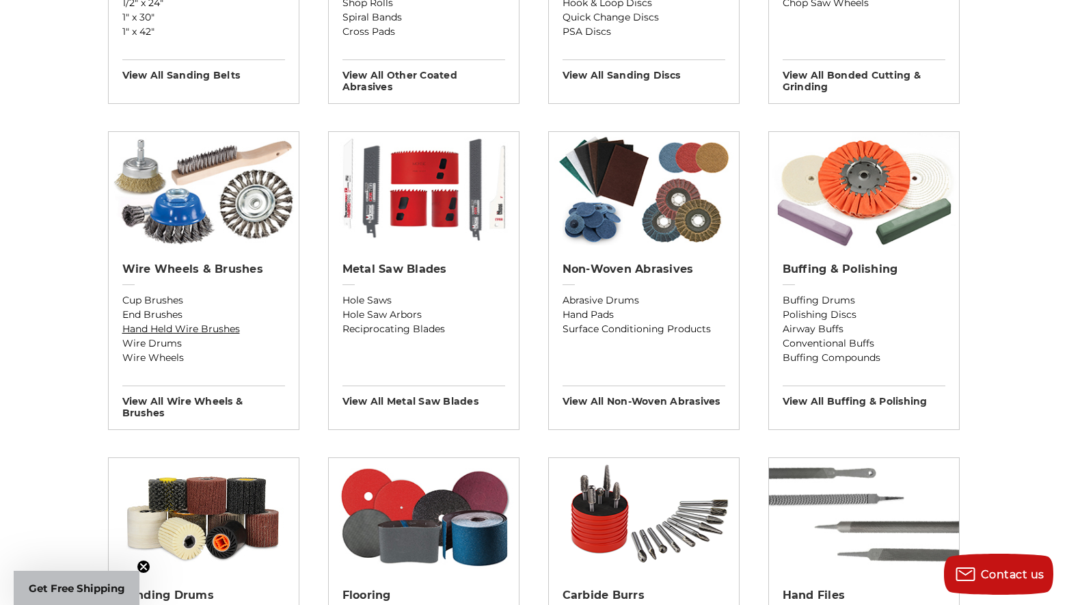  Describe the element at coordinates (644, 314) in the screenshot. I see `a: Hand Pads` at that location.